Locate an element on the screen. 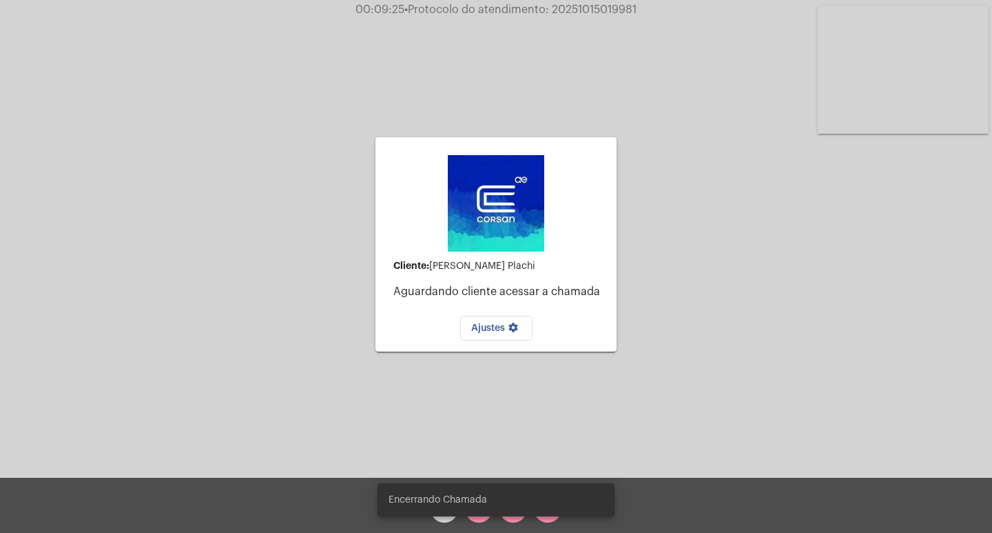 This screenshot has width=992, height=533. mat-icon: settings is located at coordinates (513, 330).